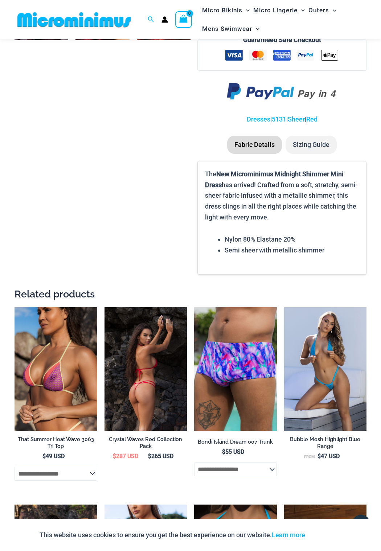 This screenshot has width=381, height=551. I want to click on img: Crystal Waves 305 Tri Top 4149 Thong 01, so click(146, 369).